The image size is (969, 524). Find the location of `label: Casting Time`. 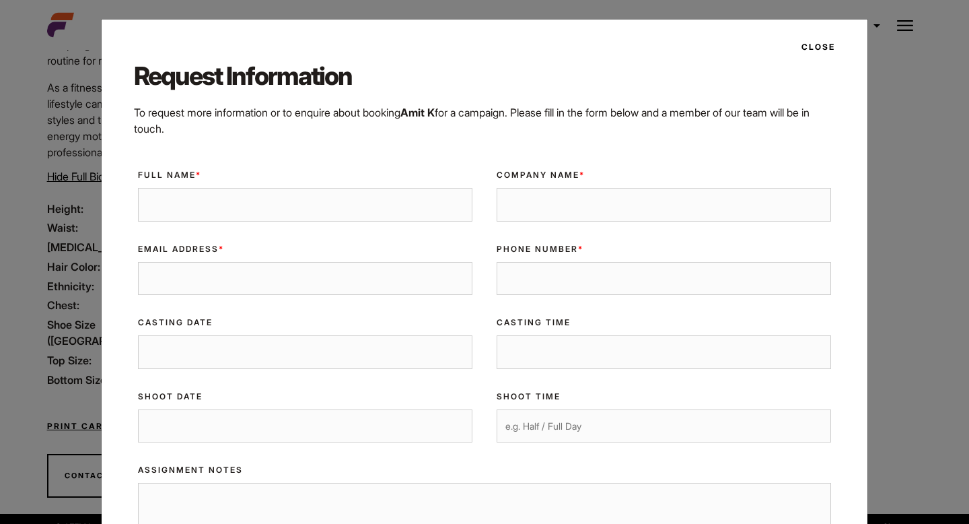

label: Casting Time is located at coordinates (664, 322).